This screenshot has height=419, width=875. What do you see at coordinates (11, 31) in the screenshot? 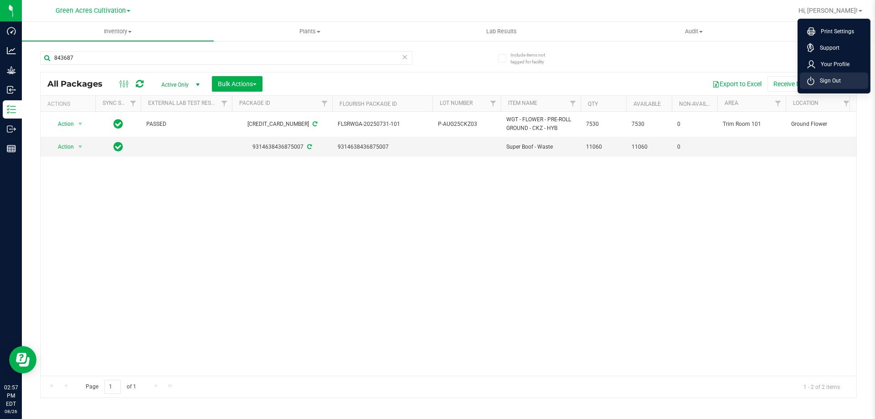
I see `inline-svg: Dashboard` at bounding box center [11, 31].